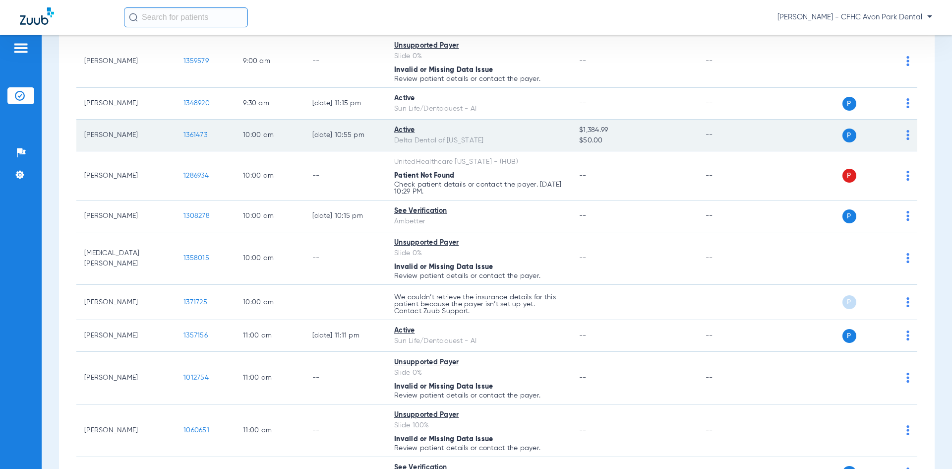 Image resolution: width=952 pixels, height=469 pixels. I want to click on span: 1012754, so click(196, 377).